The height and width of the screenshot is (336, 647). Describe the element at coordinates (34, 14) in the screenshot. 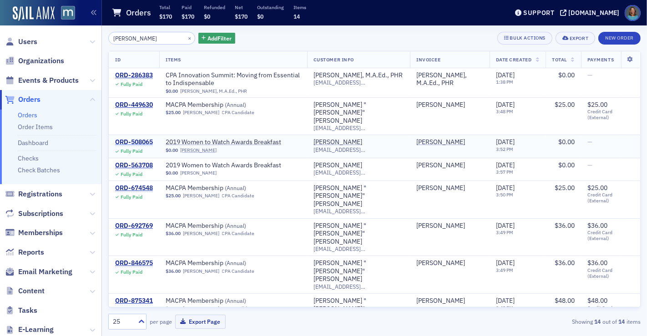

I see `img: SailAMX` at that location.